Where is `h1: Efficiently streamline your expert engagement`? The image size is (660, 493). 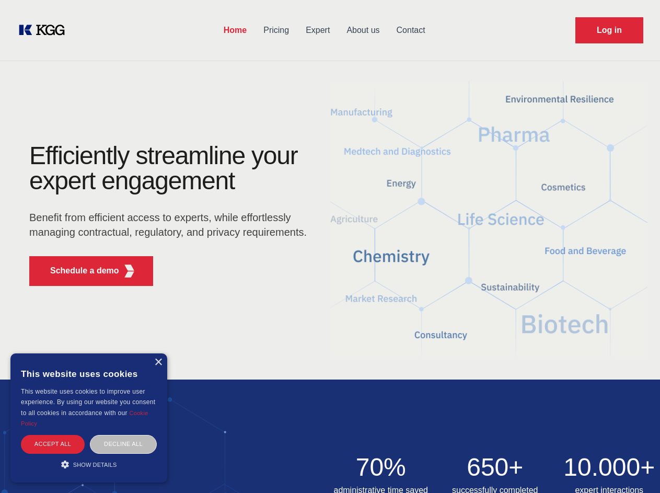
h1: Efficiently streamline your expert engagement is located at coordinates (171, 168).